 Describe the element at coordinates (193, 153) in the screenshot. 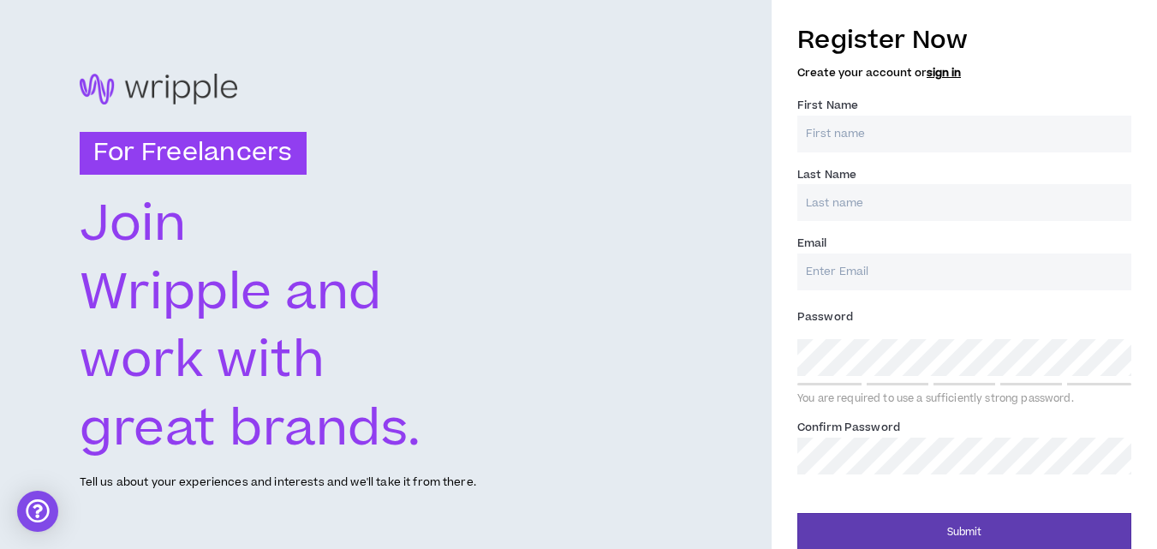

I see `h3: For Freelancers` at that location.